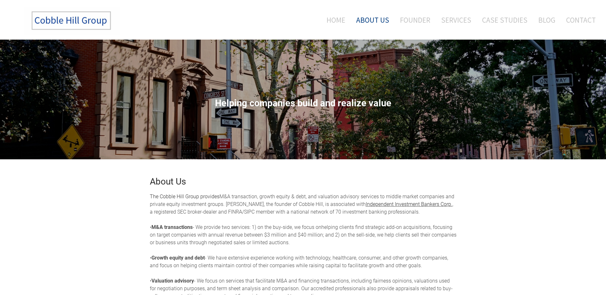  Describe the element at coordinates (185, 196) in the screenshot. I see `font: The Cobble Hill Group provides` at that location.